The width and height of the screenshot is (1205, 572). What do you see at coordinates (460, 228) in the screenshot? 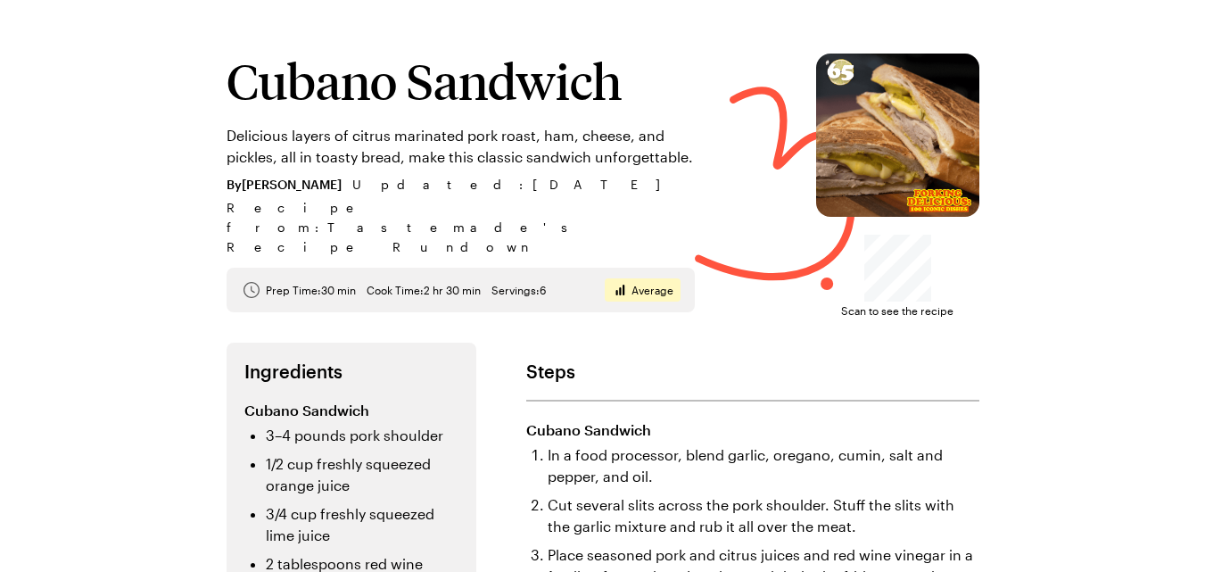
I see `span: Recipe from: Tastemade's Recipe Rundown` at bounding box center [460, 228].